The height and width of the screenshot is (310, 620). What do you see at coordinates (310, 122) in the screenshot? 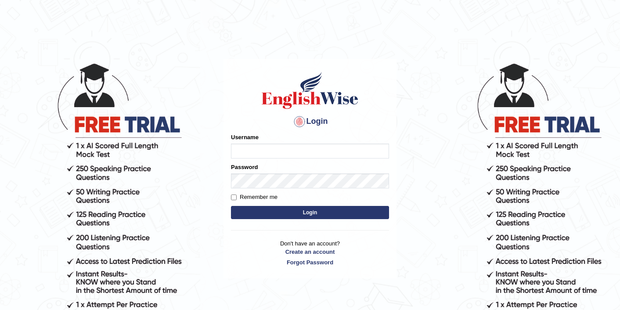
I see `h4: Login` at bounding box center [310, 122].